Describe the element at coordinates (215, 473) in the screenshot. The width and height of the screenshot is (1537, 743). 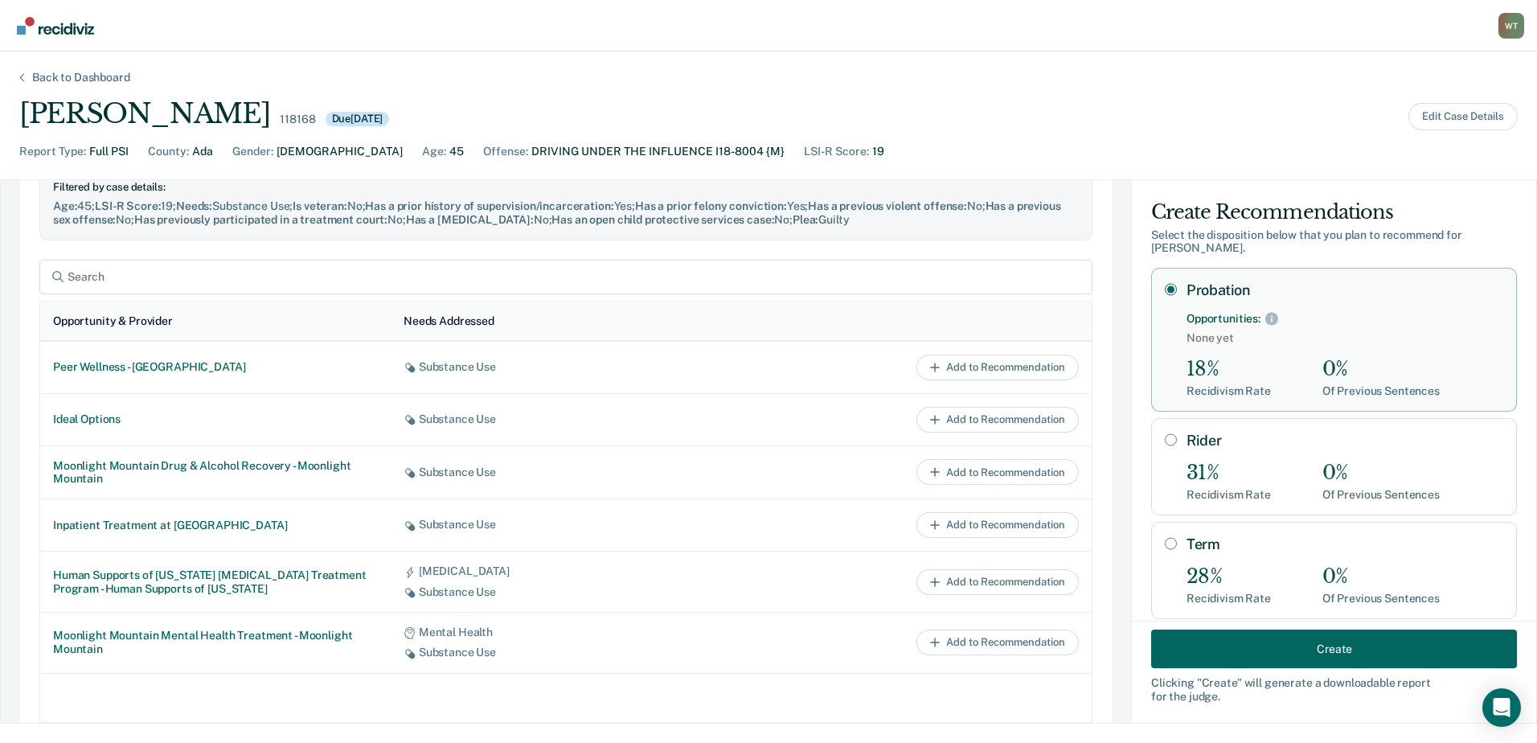
I see `div: Moonlight Mountain Drug & Alcohol Recovery - Moonlight Mountain` at that location.